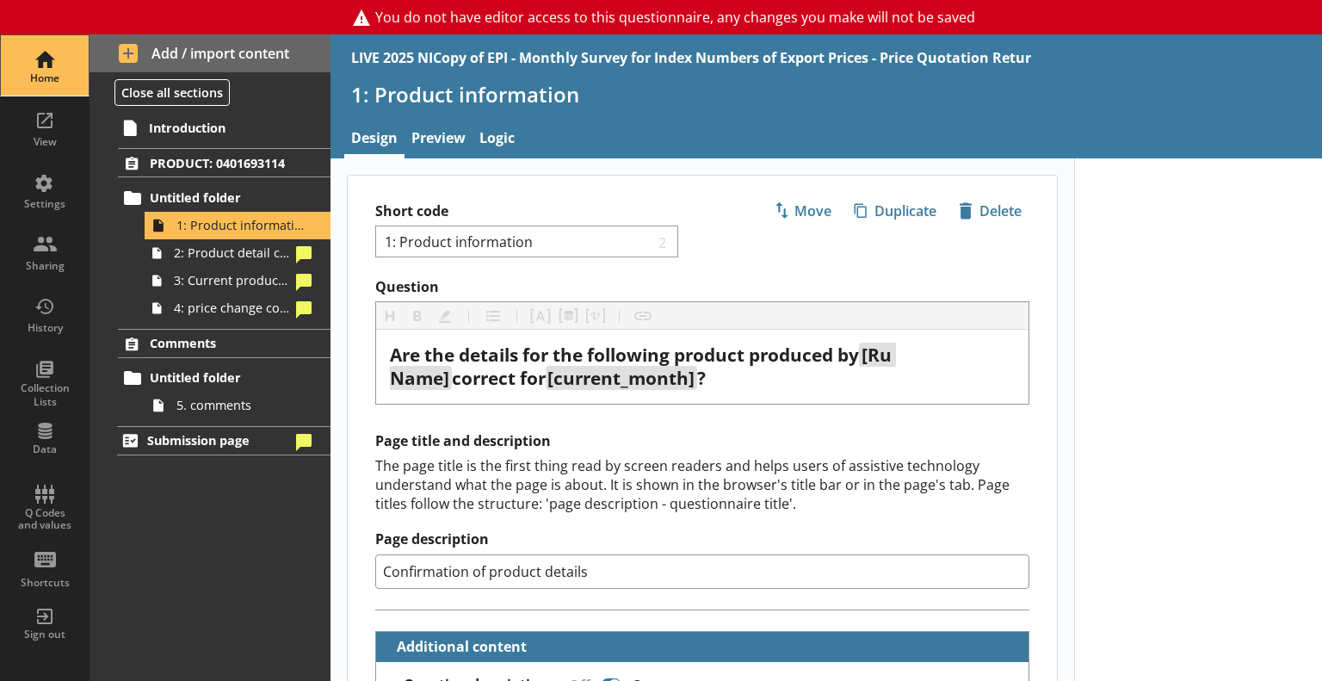 The width and height of the screenshot is (1322, 681). Describe the element at coordinates (224, 163) in the screenshot. I see `a: PRODUCT: 0401693114` at that location.